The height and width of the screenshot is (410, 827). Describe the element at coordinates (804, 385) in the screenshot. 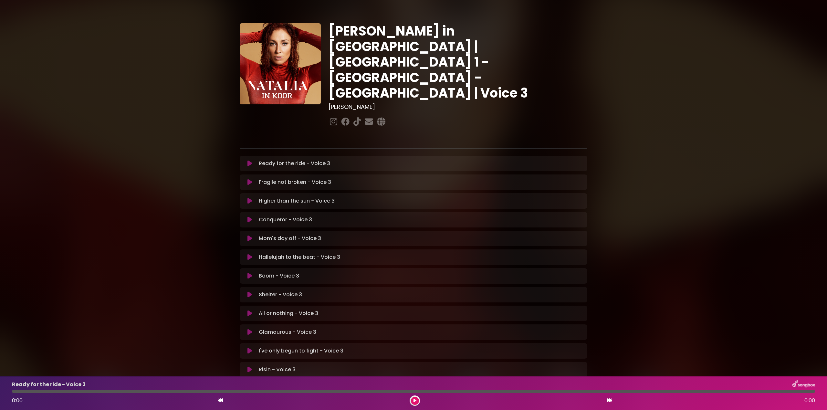

I see `img: songbox-logo-white.png` at that location.